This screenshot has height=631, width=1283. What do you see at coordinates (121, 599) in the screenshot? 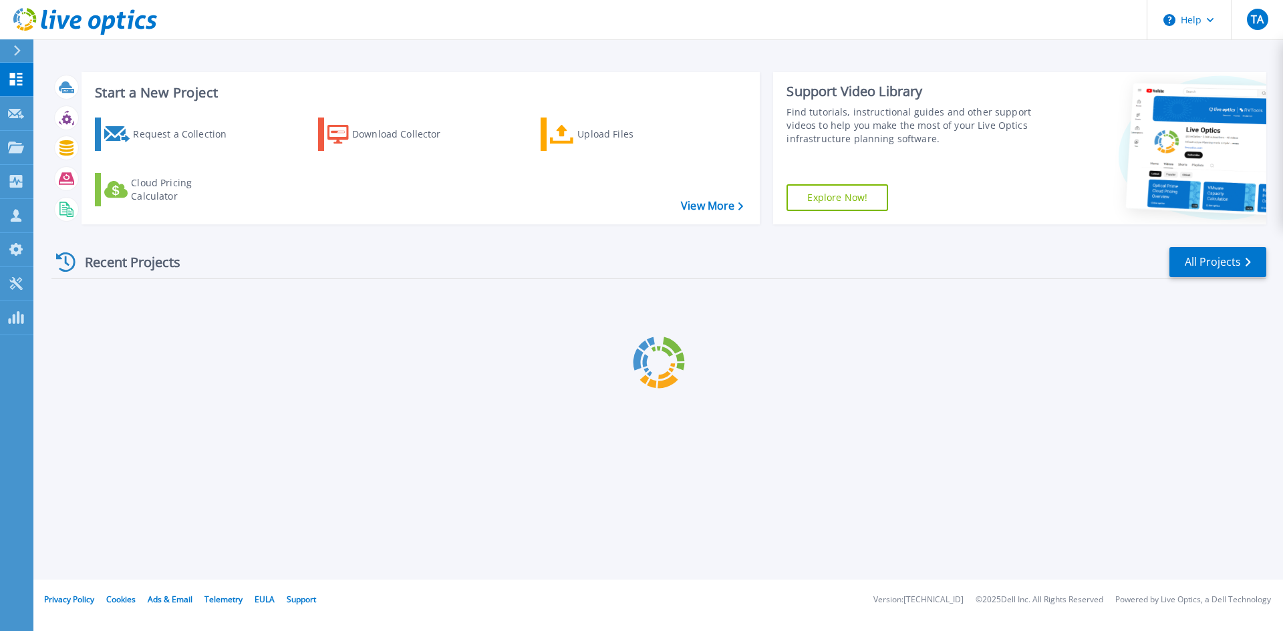
I see `a: Cookies` at bounding box center [121, 599].